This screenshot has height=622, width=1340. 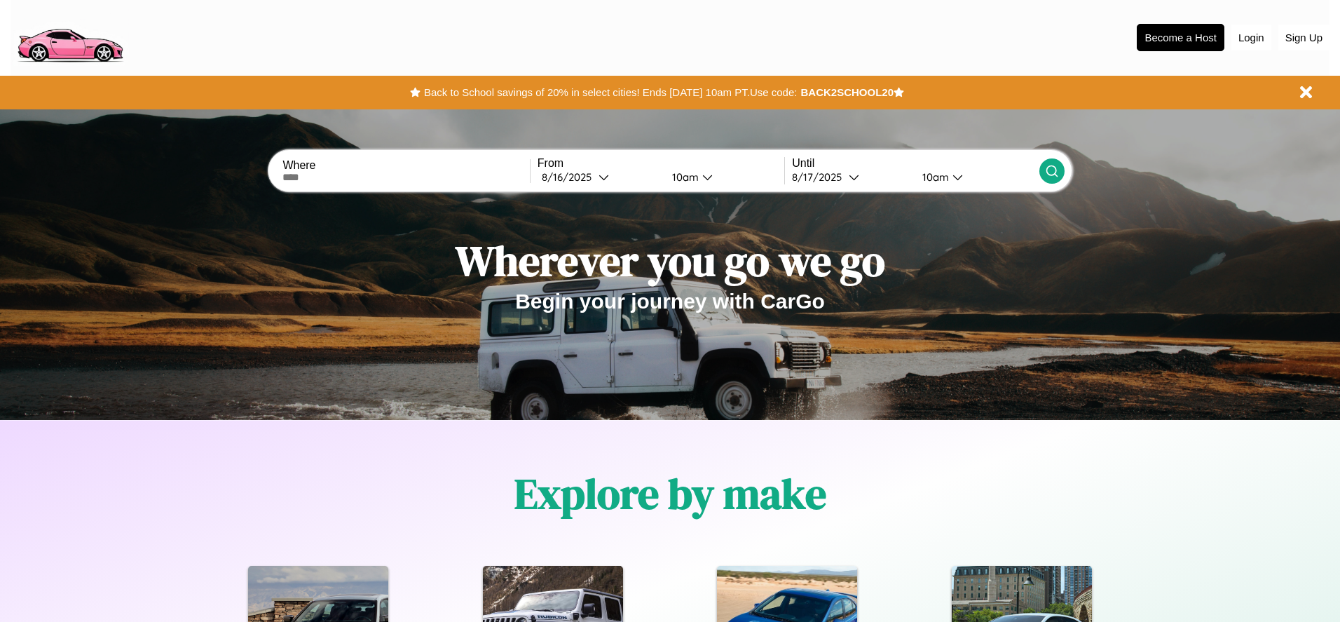 What do you see at coordinates (1251, 37) in the screenshot?
I see `button: Login` at bounding box center [1251, 37].